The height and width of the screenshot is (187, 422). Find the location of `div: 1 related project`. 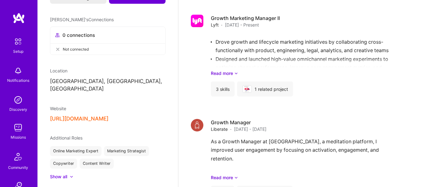

div: 1 related project is located at coordinates (265, 89).